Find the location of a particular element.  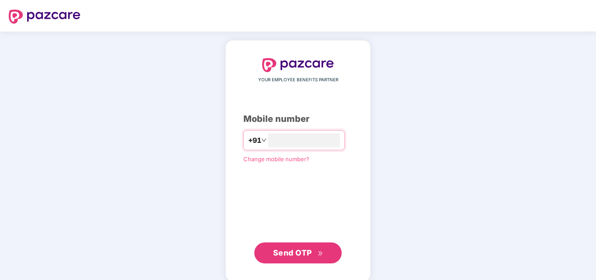

span: Send OTP is located at coordinates (292, 253).